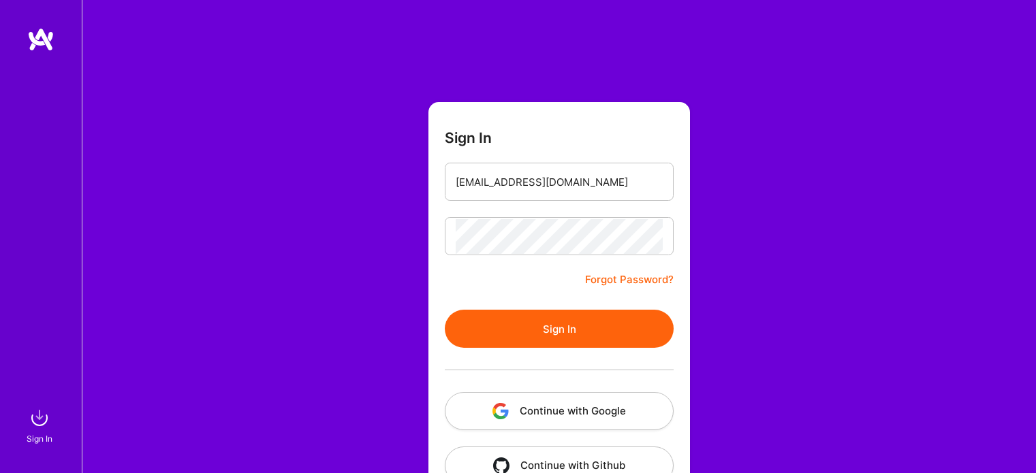  Describe the element at coordinates (559, 329) in the screenshot. I see `button: Sign In` at that location.